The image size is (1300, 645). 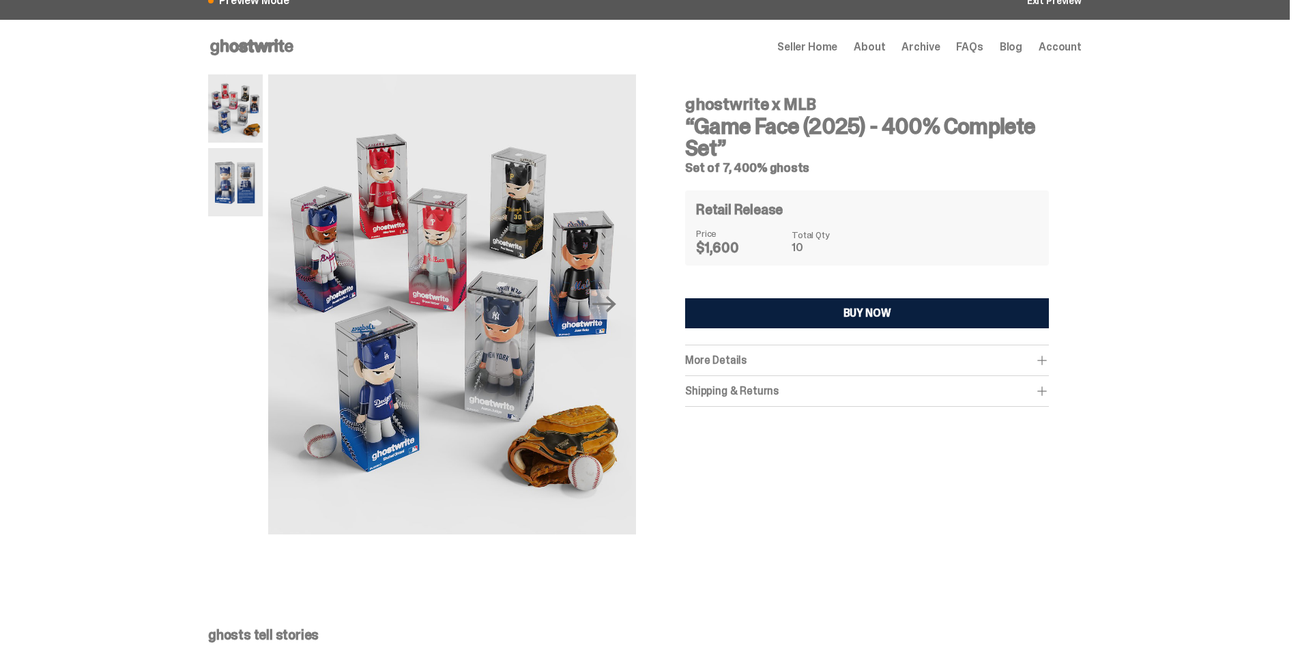 I want to click on a: Blog, so click(x=1011, y=47).